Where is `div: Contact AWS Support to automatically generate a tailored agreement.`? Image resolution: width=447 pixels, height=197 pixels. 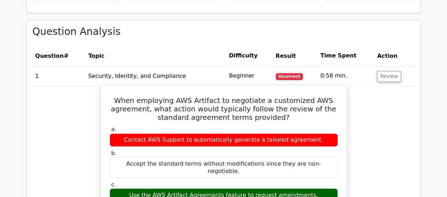
div: Contact AWS Support to automatically generate a tailored agreement. is located at coordinates (224, 140).